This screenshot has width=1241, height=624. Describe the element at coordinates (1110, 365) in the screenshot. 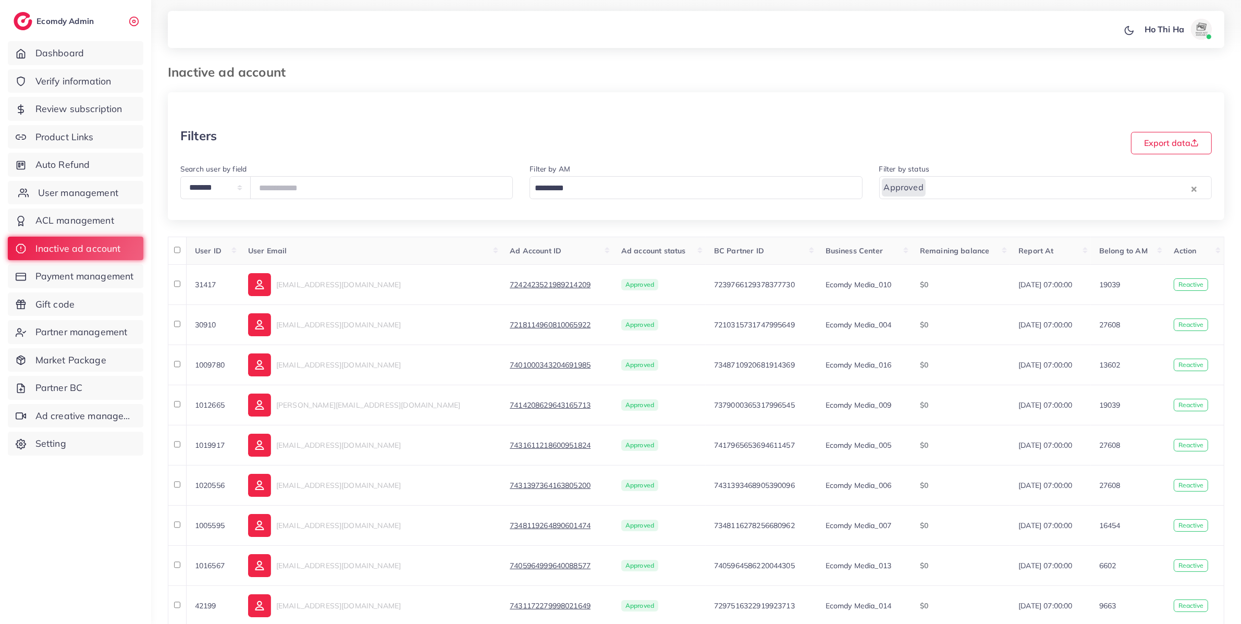

I see `span: 13602` at that location.